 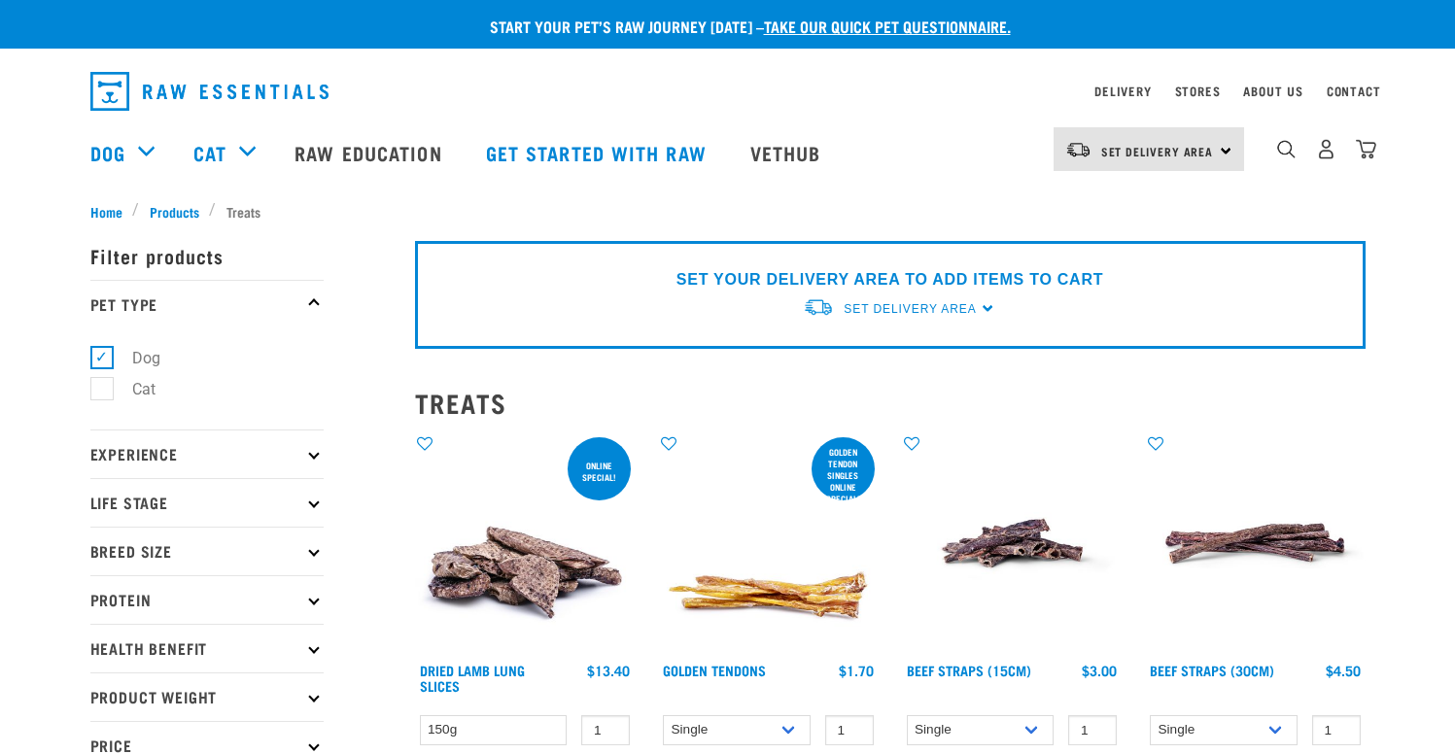 I want to click on a: Dried Lamb Lung Slices, so click(x=472, y=677).